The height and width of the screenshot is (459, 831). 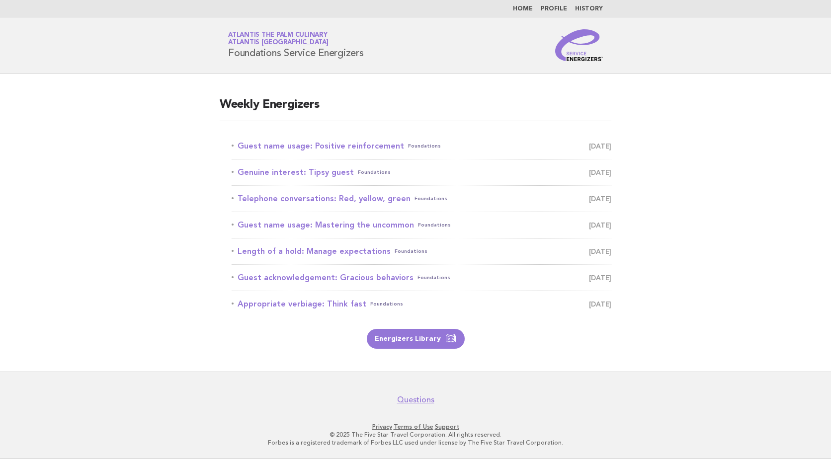 What do you see at coordinates (554, 9) in the screenshot?
I see `a: Profile` at bounding box center [554, 9].